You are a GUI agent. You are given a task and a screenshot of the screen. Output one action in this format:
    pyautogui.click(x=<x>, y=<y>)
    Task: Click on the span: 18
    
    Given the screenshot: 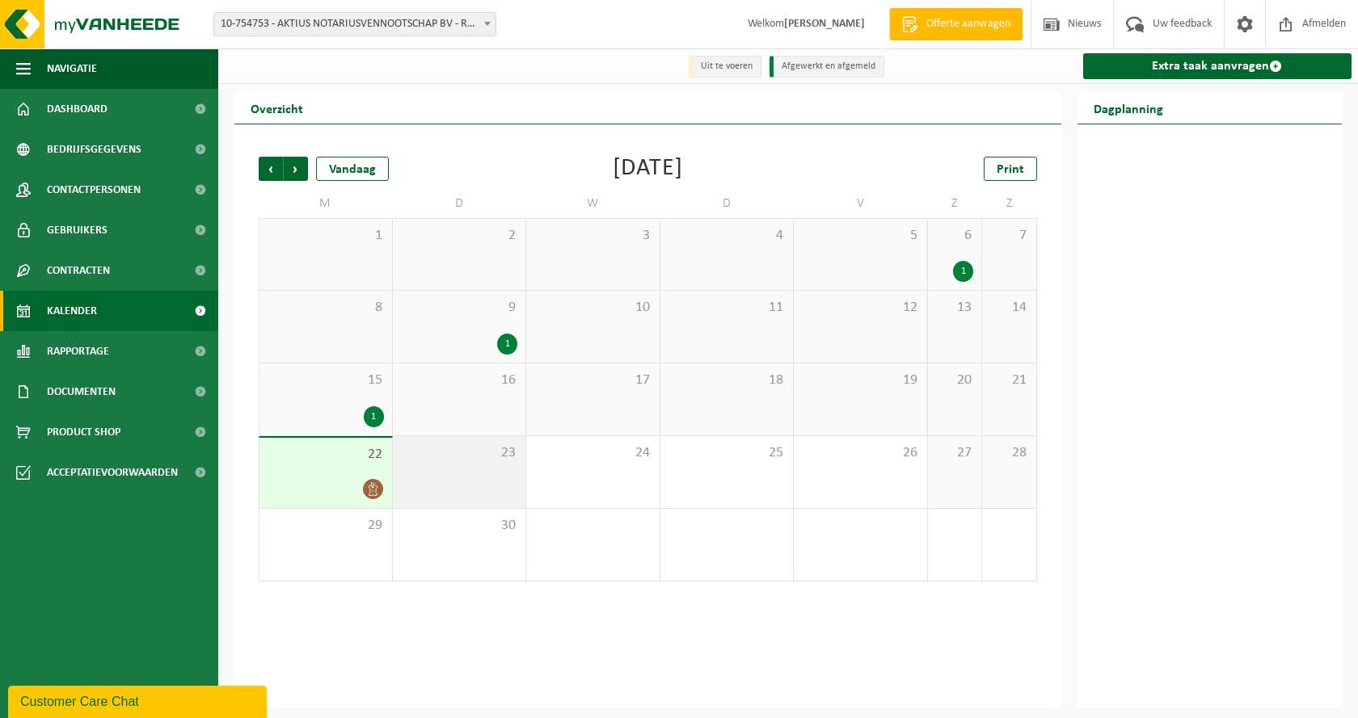 What is the action you would take?
    pyautogui.click(x=726, y=381)
    